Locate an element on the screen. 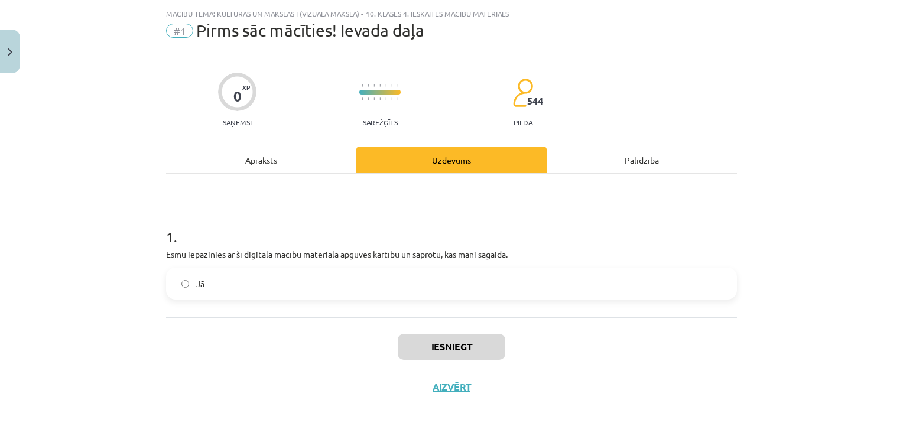 The height and width of the screenshot is (436, 903). span: Pirms sāc mācīties! Ievada daļa is located at coordinates (310, 30).